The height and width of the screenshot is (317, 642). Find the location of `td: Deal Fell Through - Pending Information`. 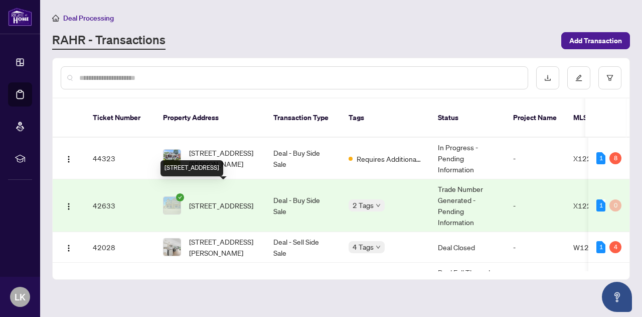

td: Deal Fell Through - Pending Information is located at coordinates (468, 283).